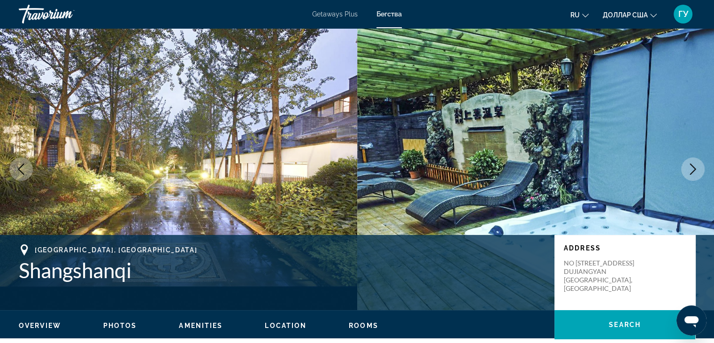 The height and width of the screenshot is (343, 714). What do you see at coordinates (120, 325) in the screenshot?
I see `button: Photos` at bounding box center [120, 325].